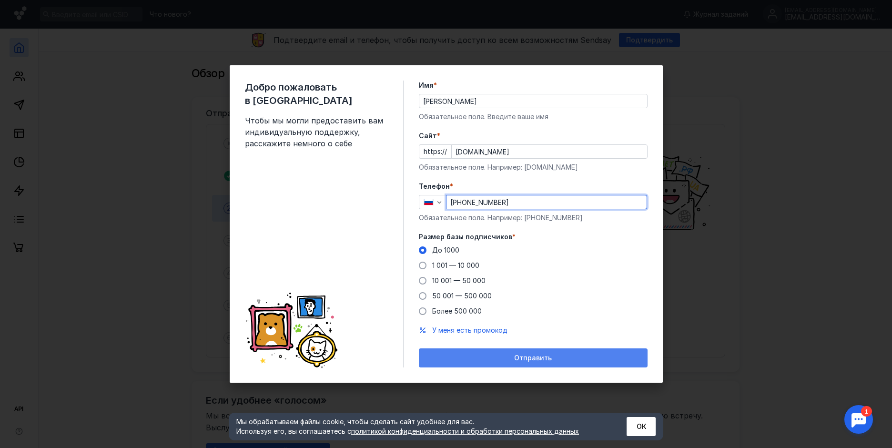 The height and width of the screenshot is (448, 892). Describe the element at coordinates (420, 426) in the screenshot. I see `div: Мы обрабатываем файлы cookie, чтобы сделать сайт удобнее для вас. Используя его, вы соглашаетесь c` at that location.